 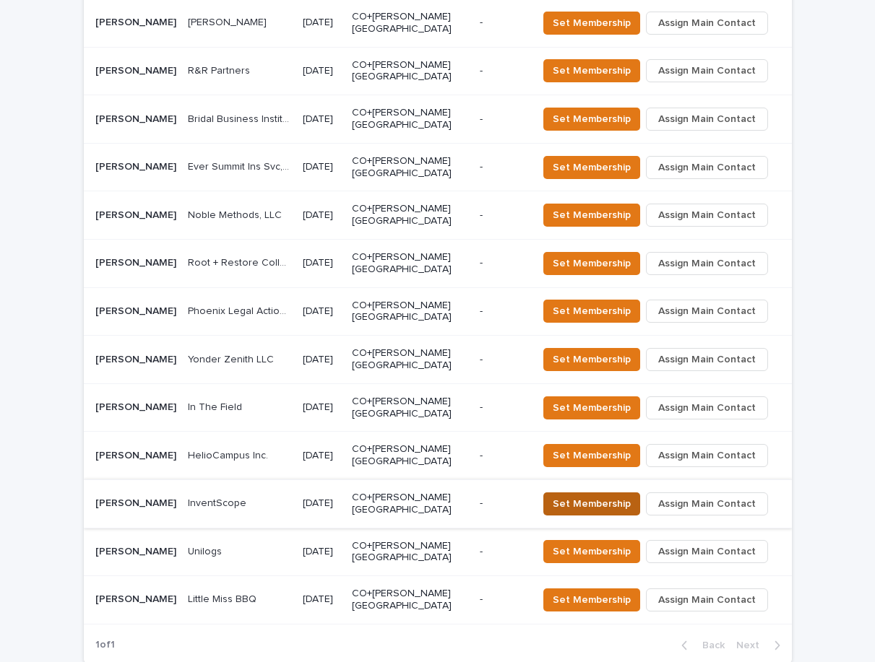 I want to click on p: Quinton Thompson, so click(x=137, y=598).